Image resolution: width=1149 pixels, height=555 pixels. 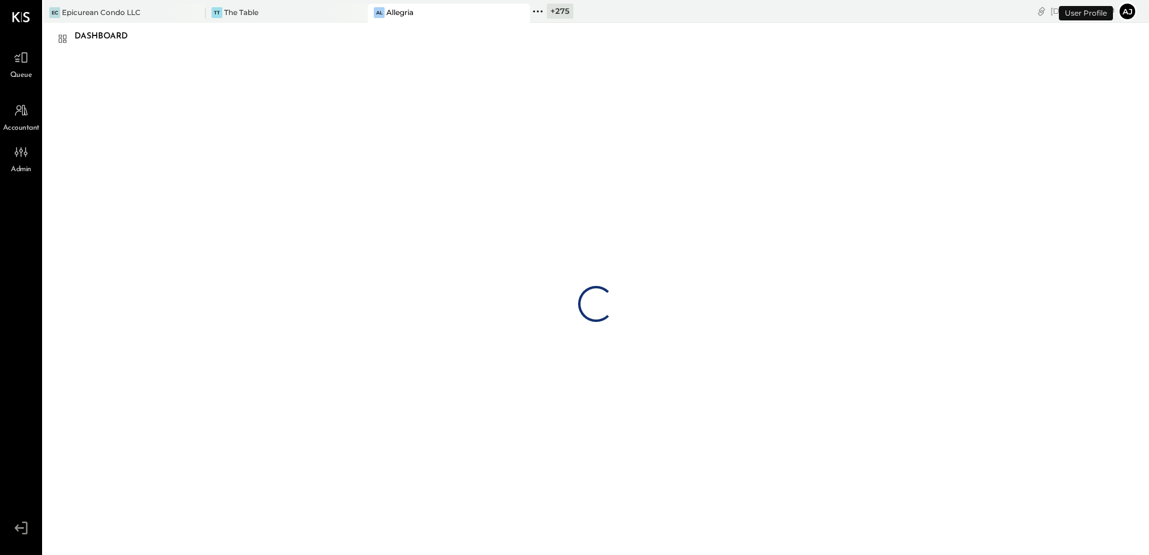 What do you see at coordinates (21, 129) in the screenshot?
I see `span: Accountant` at bounding box center [21, 129].